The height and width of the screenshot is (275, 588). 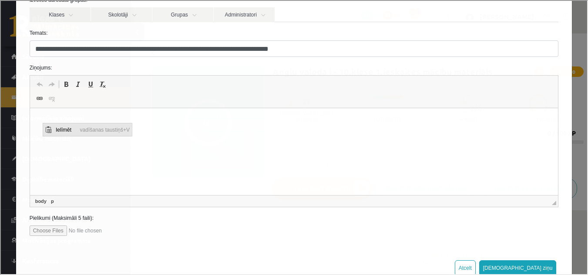 I want to click on a: Noņemt stilus, so click(x=102, y=83).